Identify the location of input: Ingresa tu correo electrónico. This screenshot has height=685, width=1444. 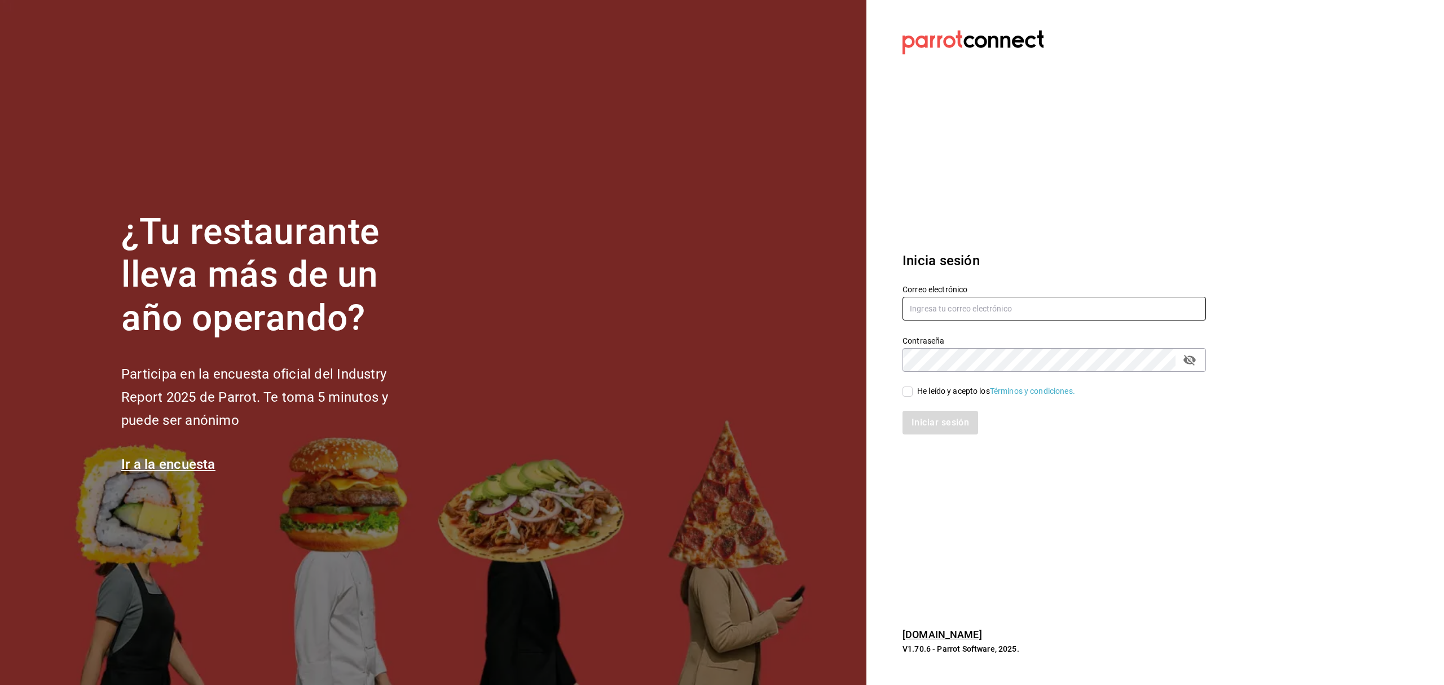
(1055, 309).